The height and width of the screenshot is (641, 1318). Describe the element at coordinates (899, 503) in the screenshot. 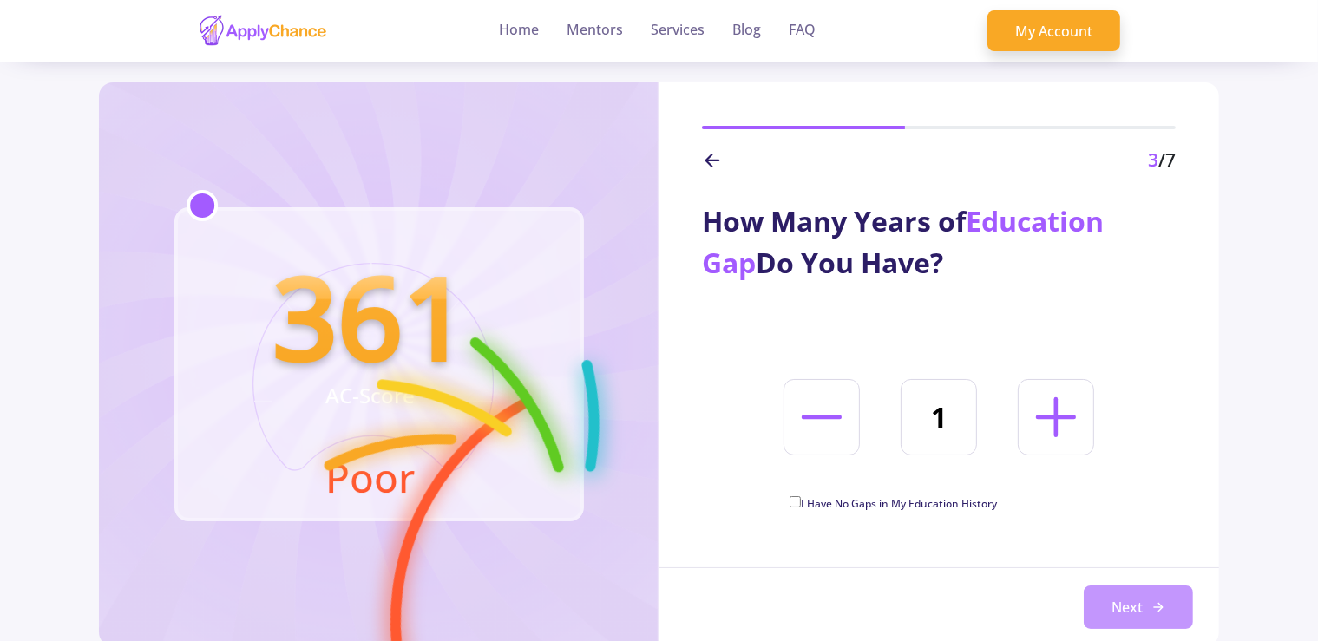

I see `span: I Have No Gaps in My Education History` at that location.